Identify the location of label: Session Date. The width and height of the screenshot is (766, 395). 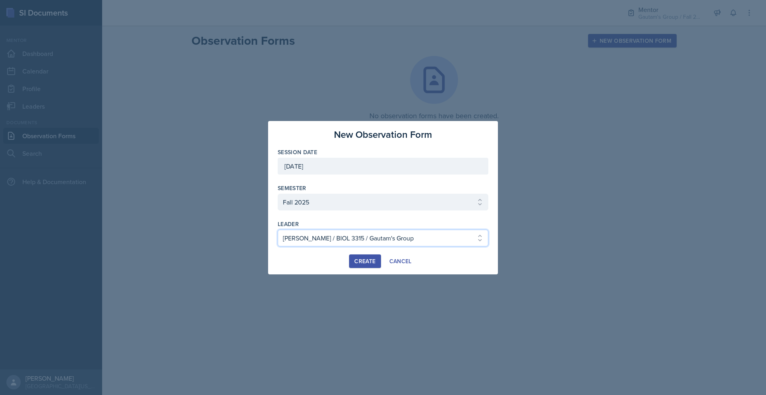
(297, 152).